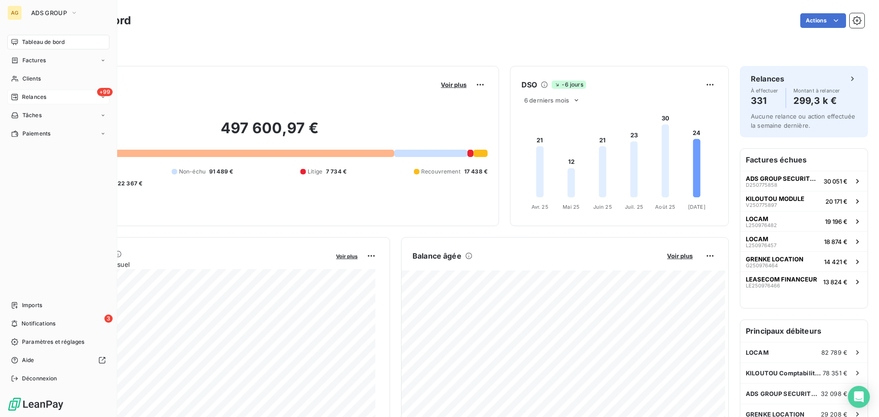 Image resolution: width=879 pixels, height=417 pixels. I want to click on span: Montant à relancer, so click(817, 91).